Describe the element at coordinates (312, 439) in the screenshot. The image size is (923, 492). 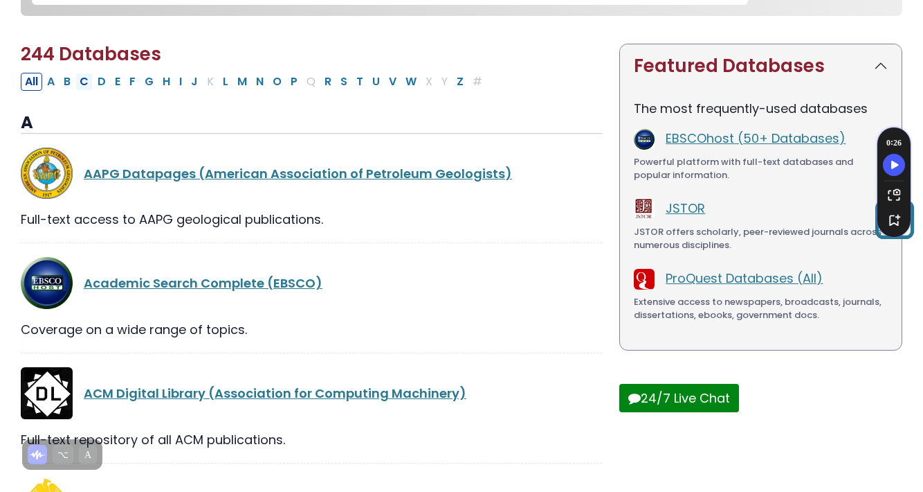
I see `div: Full-text repository of all ACM publications.` at that location.